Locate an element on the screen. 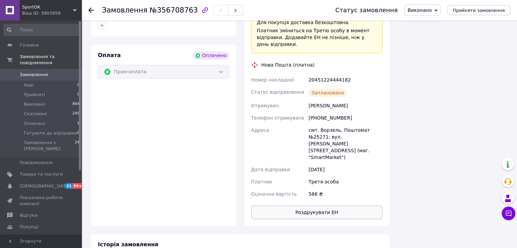  span: Статус відправлення is located at coordinates (278, 92).